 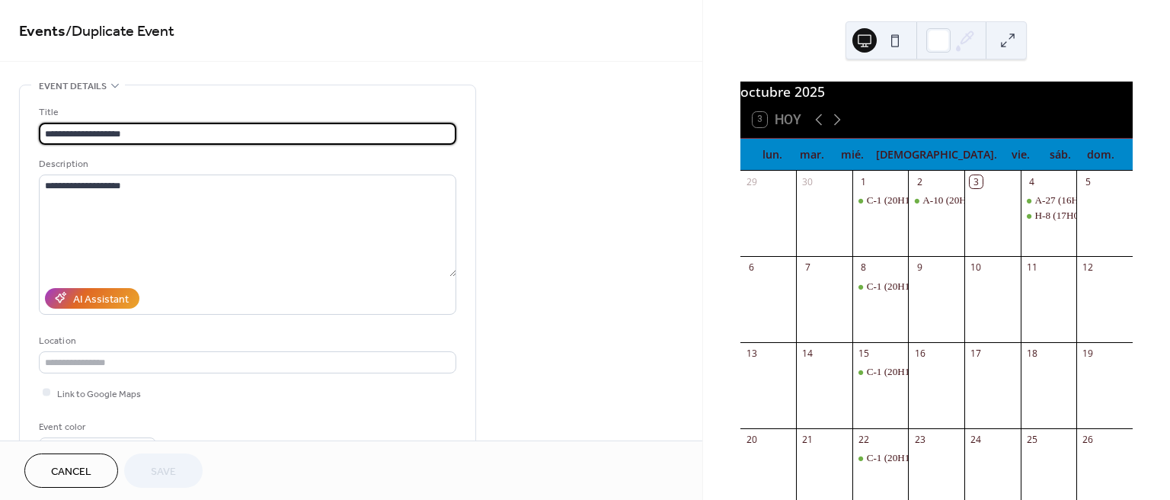 What do you see at coordinates (852, 154) in the screenshot?
I see `div: mié.` at bounding box center [852, 154].